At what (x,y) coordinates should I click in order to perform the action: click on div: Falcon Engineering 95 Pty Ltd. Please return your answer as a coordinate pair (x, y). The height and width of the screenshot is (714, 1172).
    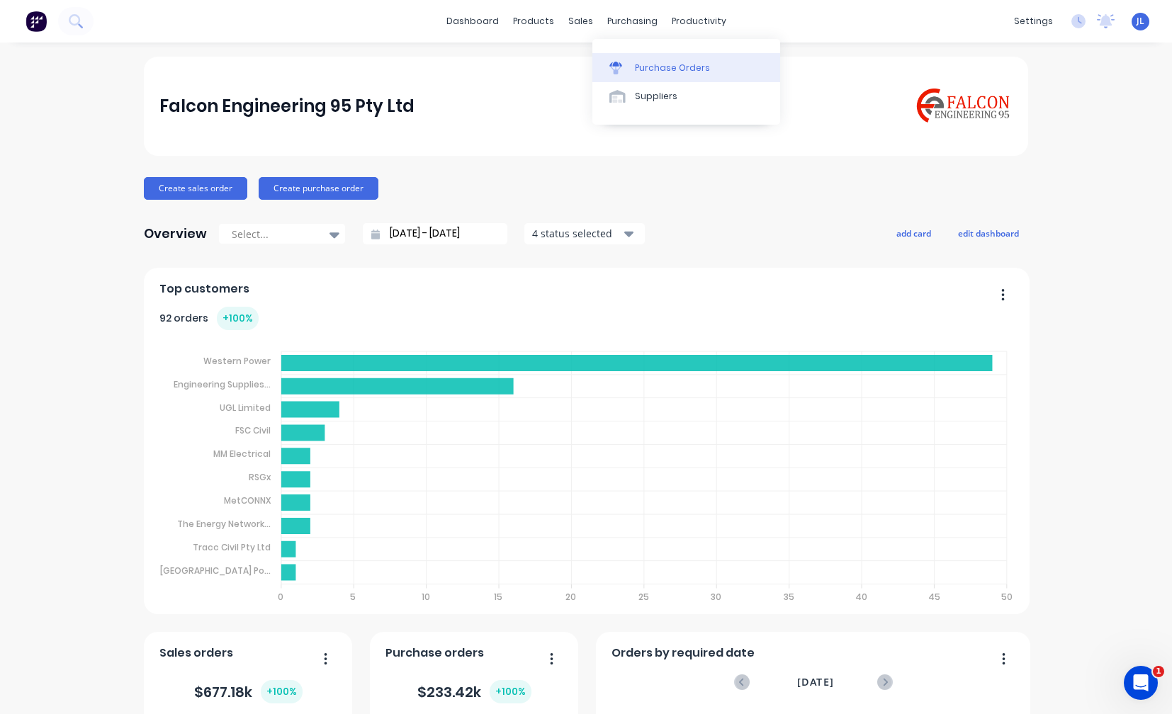
    Looking at the image, I should click on (287, 106).